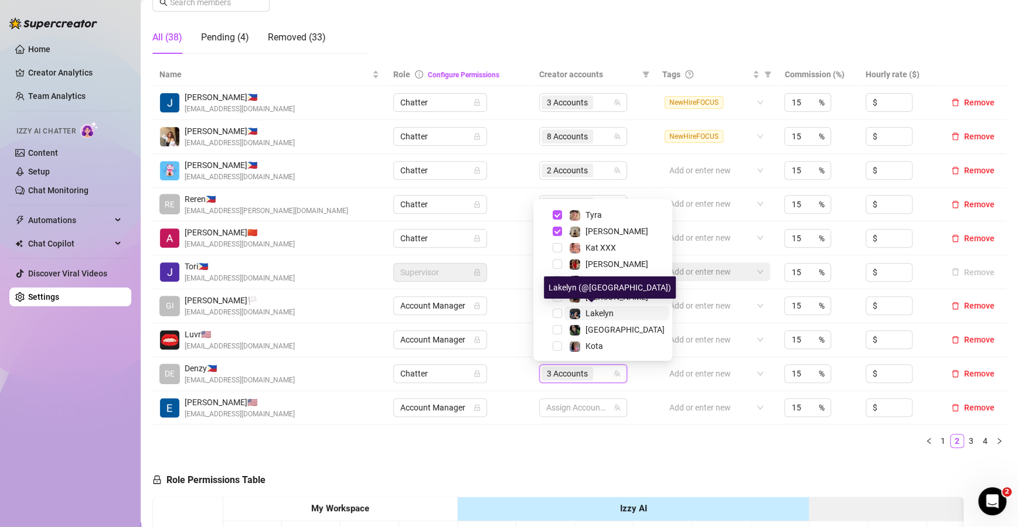 The width and height of the screenshot is (1018, 527). I want to click on span: 2 Accounts, so click(567, 170).